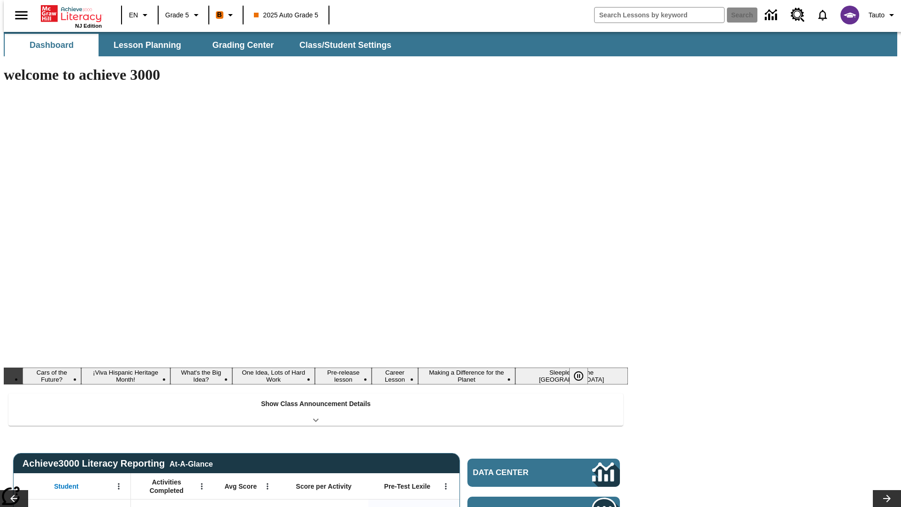 The width and height of the screenshot is (901, 507). Describe the element at coordinates (183, 15) in the screenshot. I see `button: Grade: Grade 5, Select a grade` at that location.